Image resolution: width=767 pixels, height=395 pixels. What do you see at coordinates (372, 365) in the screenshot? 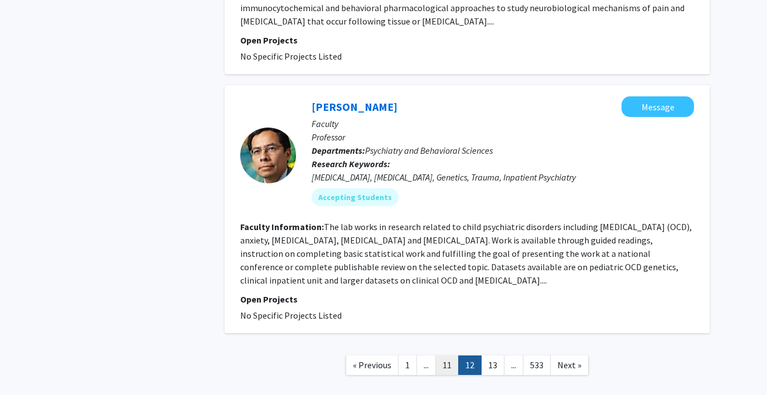
I see `span: « Previous` at bounding box center [372, 365].